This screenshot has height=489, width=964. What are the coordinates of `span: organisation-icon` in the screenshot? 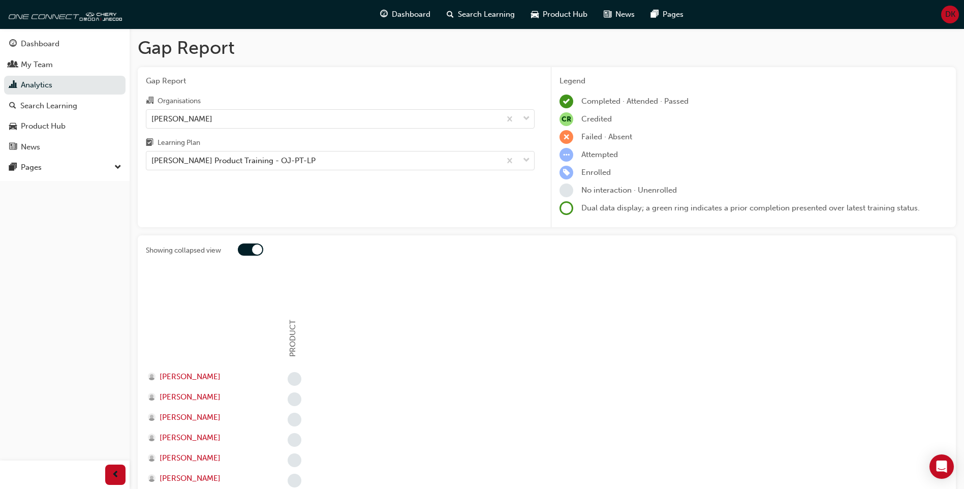 It's located at (149, 101).